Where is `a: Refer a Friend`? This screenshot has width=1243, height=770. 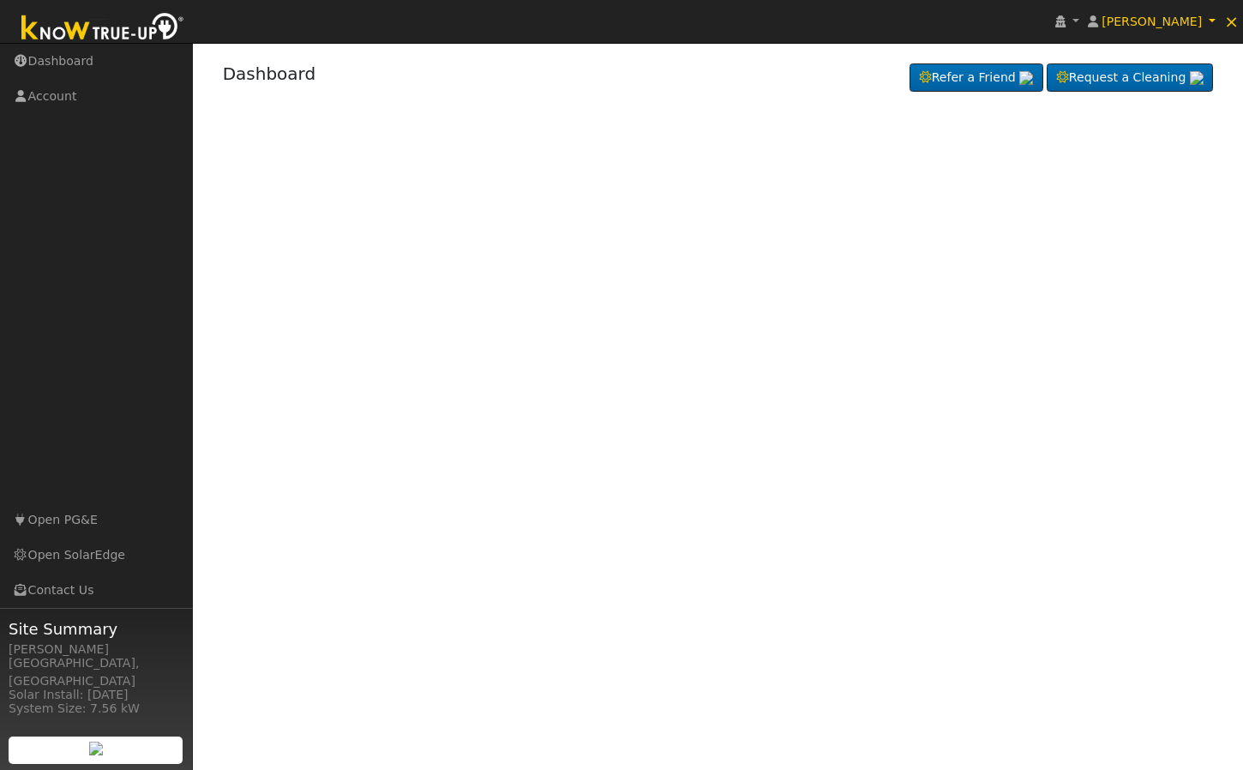
a: Refer a Friend is located at coordinates (976, 78).